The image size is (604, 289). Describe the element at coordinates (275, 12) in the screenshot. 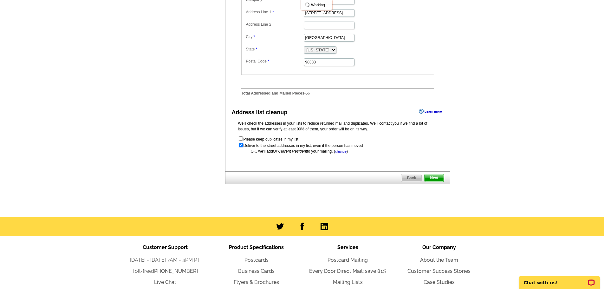

I see `label: Address Line 1` at that location.